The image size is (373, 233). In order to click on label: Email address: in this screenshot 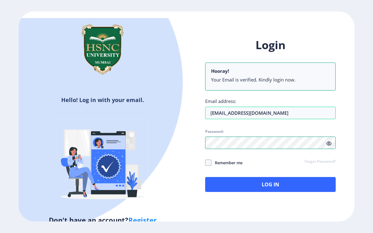, I will do `click(220, 101)`.